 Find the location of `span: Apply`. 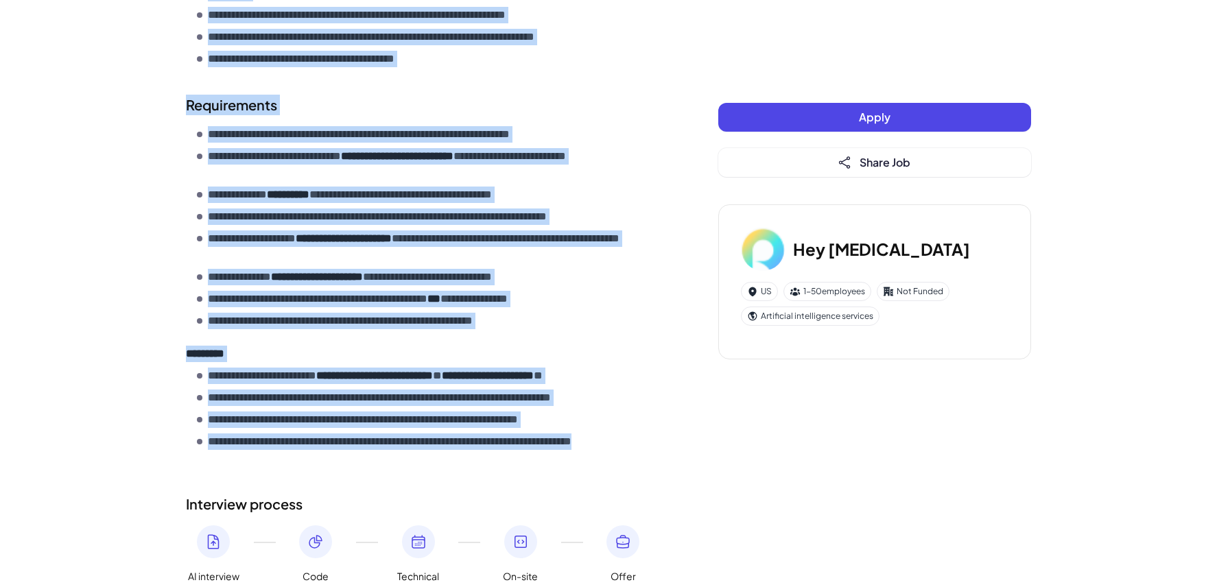

span: Apply is located at coordinates (875, 117).